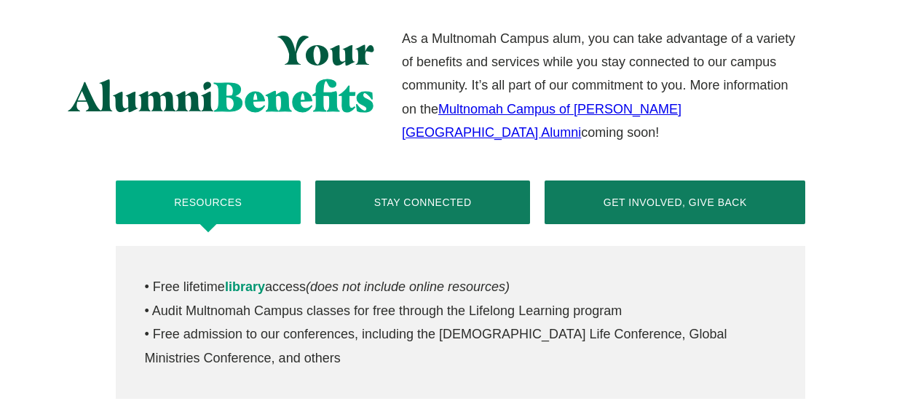 The width and height of the screenshot is (921, 401). Describe the element at coordinates (209, 74) in the screenshot. I see `h2: Your Alumni` at that location.